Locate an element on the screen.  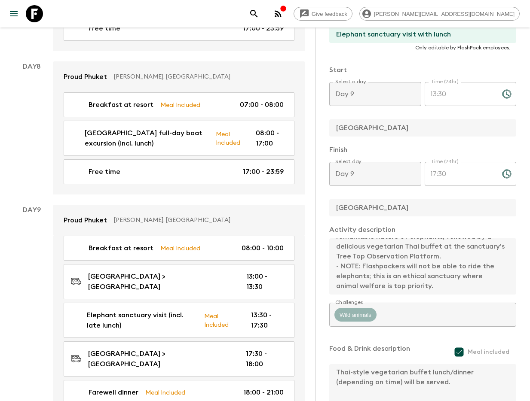
p: Only editable by FlashPack employees. is located at coordinates (422, 48).